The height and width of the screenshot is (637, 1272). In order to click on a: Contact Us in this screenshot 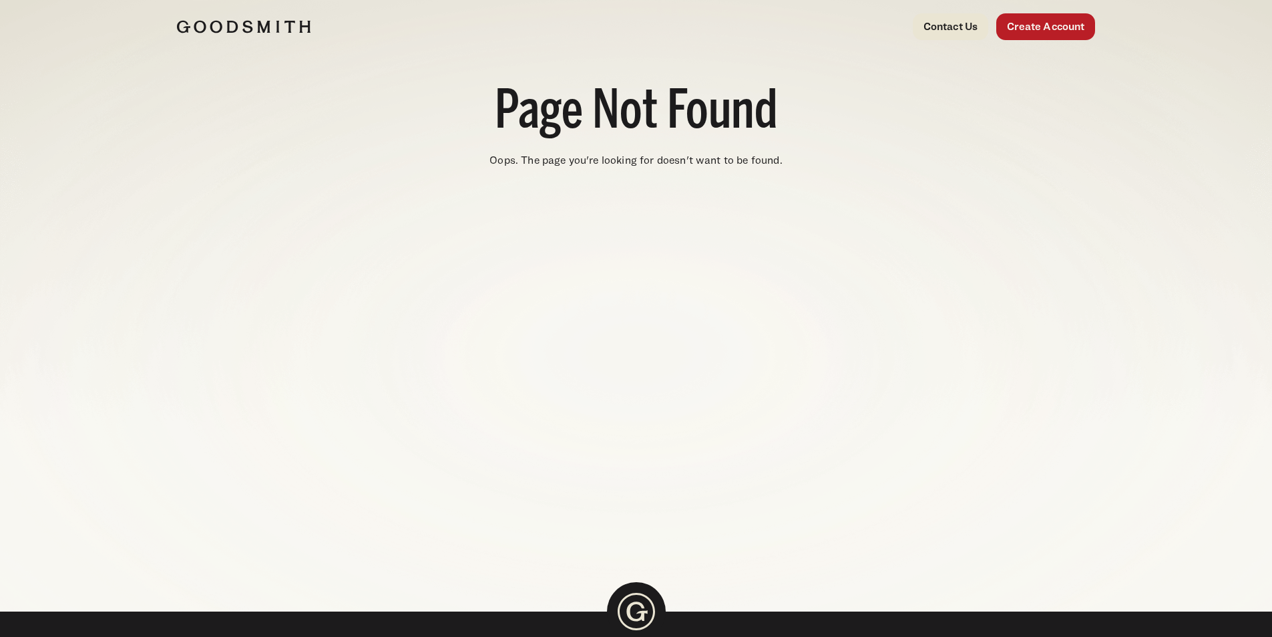, I will do `click(951, 27)`.